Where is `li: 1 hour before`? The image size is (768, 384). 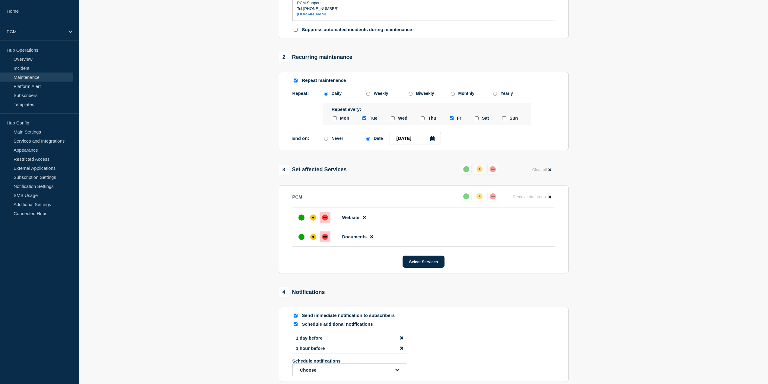
li: 1 hour before is located at coordinates (350, 348).